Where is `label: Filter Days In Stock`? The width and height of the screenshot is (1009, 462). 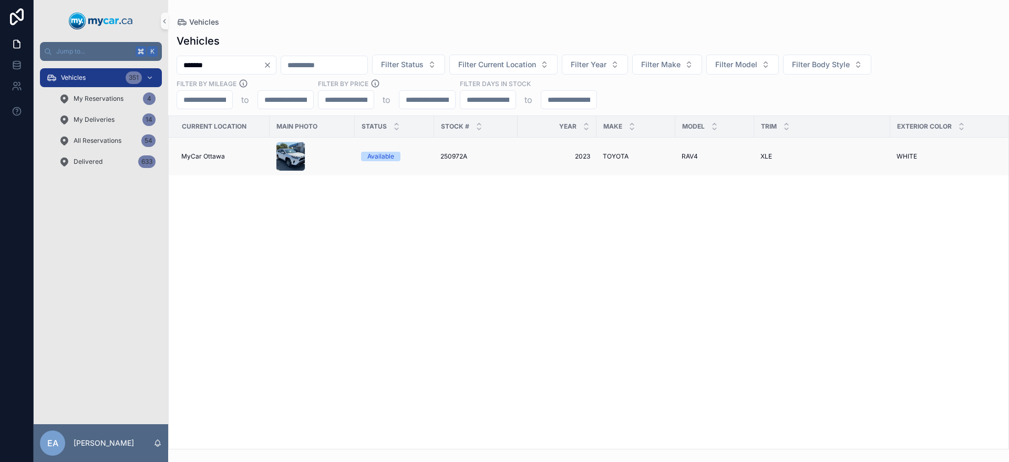
label: Filter Days In Stock is located at coordinates (495, 84).